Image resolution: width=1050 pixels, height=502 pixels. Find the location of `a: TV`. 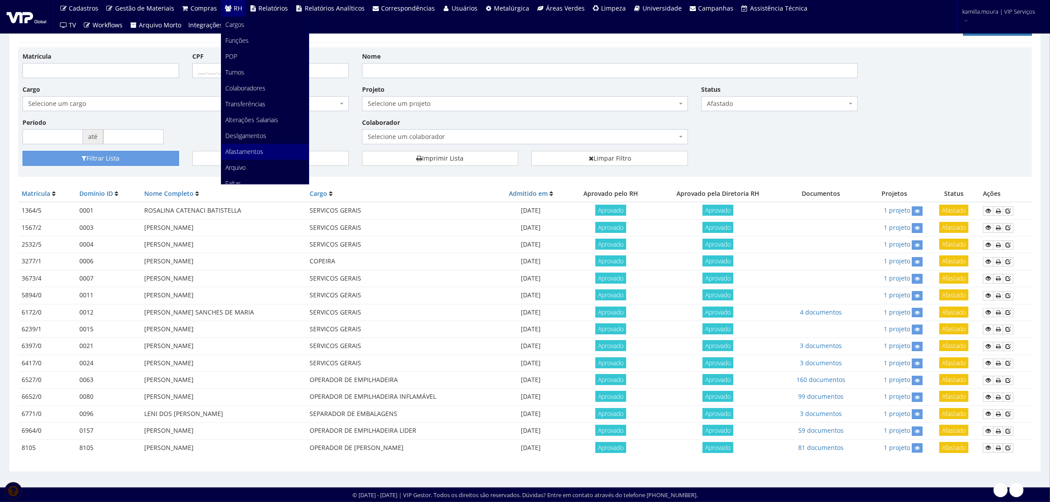

a: TV is located at coordinates (68, 25).